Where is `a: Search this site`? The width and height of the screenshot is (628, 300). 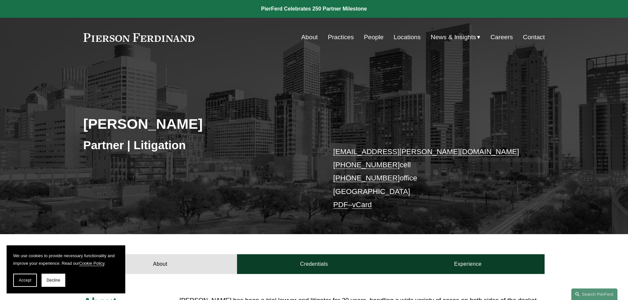
a: Search this site is located at coordinates (594, 294).